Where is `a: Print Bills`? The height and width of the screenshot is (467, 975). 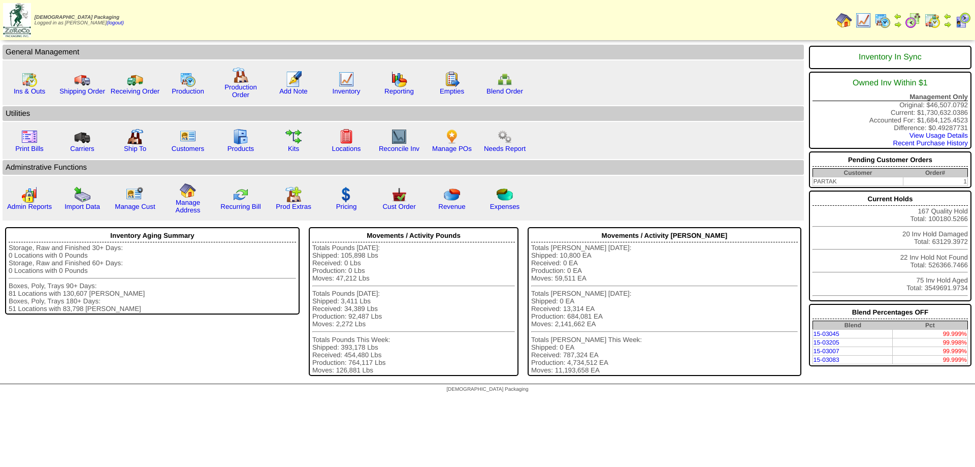 a: Print Bills is located at coordinates (29, 148).